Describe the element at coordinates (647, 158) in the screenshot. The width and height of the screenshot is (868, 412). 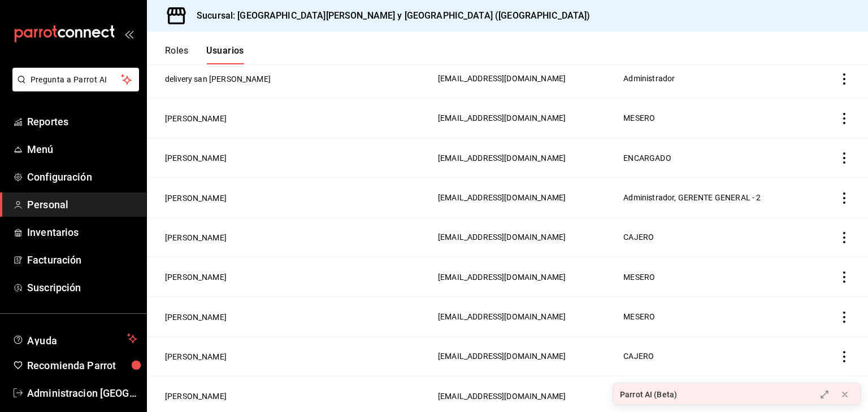
I see `span: ENCARGADO` at that location.